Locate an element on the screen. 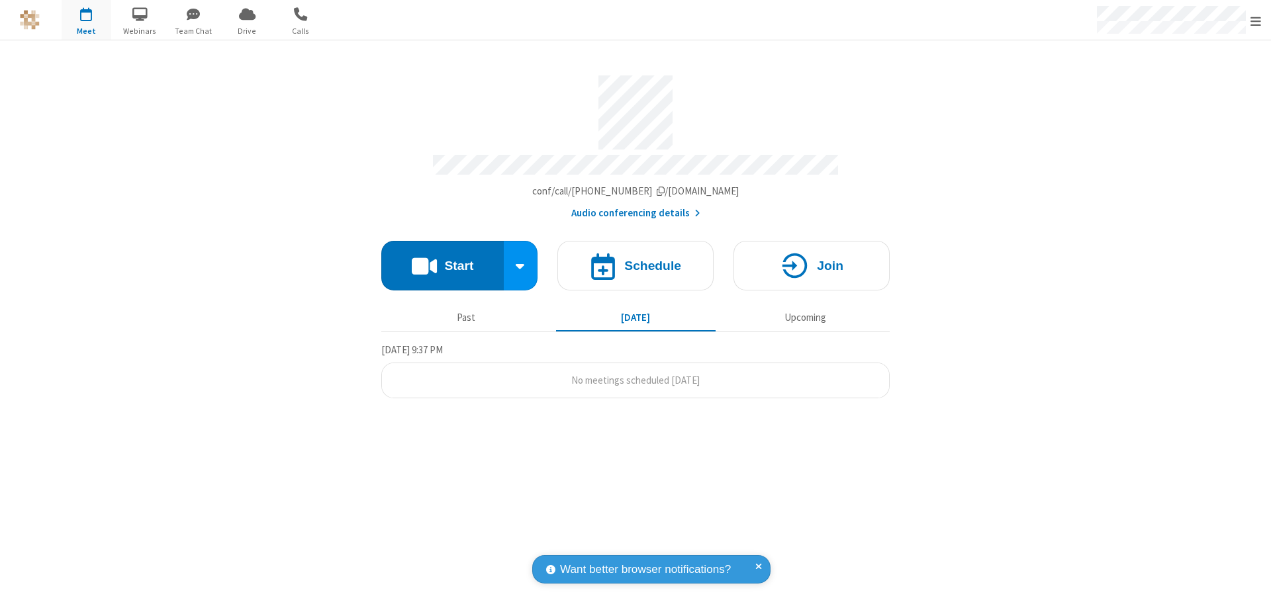 The width and height of the screenshot is (1271, 606). section: Account details is located at coordinates (635, 143).